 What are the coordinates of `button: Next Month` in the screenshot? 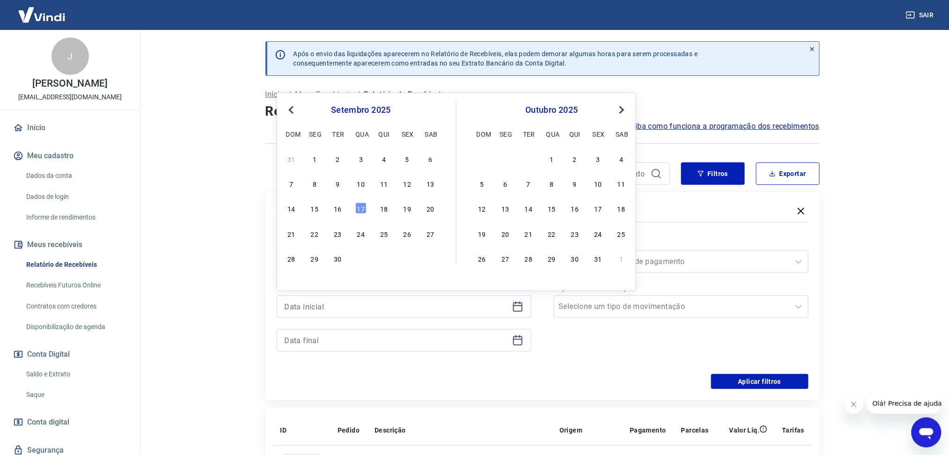 It's located at (621, 110).